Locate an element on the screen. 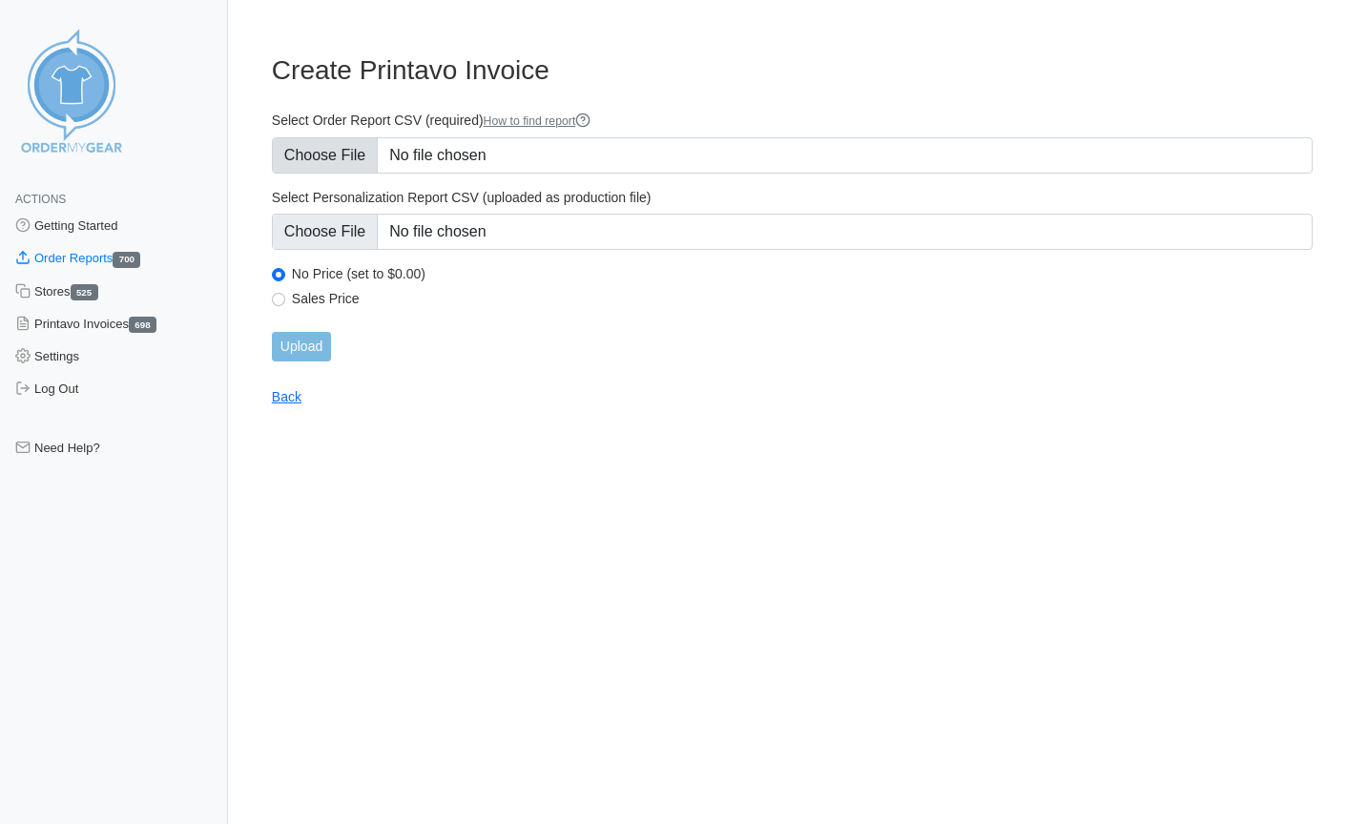 Image resolution: width=1367 pixels, height=824 pixels. h3: Create Printavo Invoice is located at coordinates (792, 71).